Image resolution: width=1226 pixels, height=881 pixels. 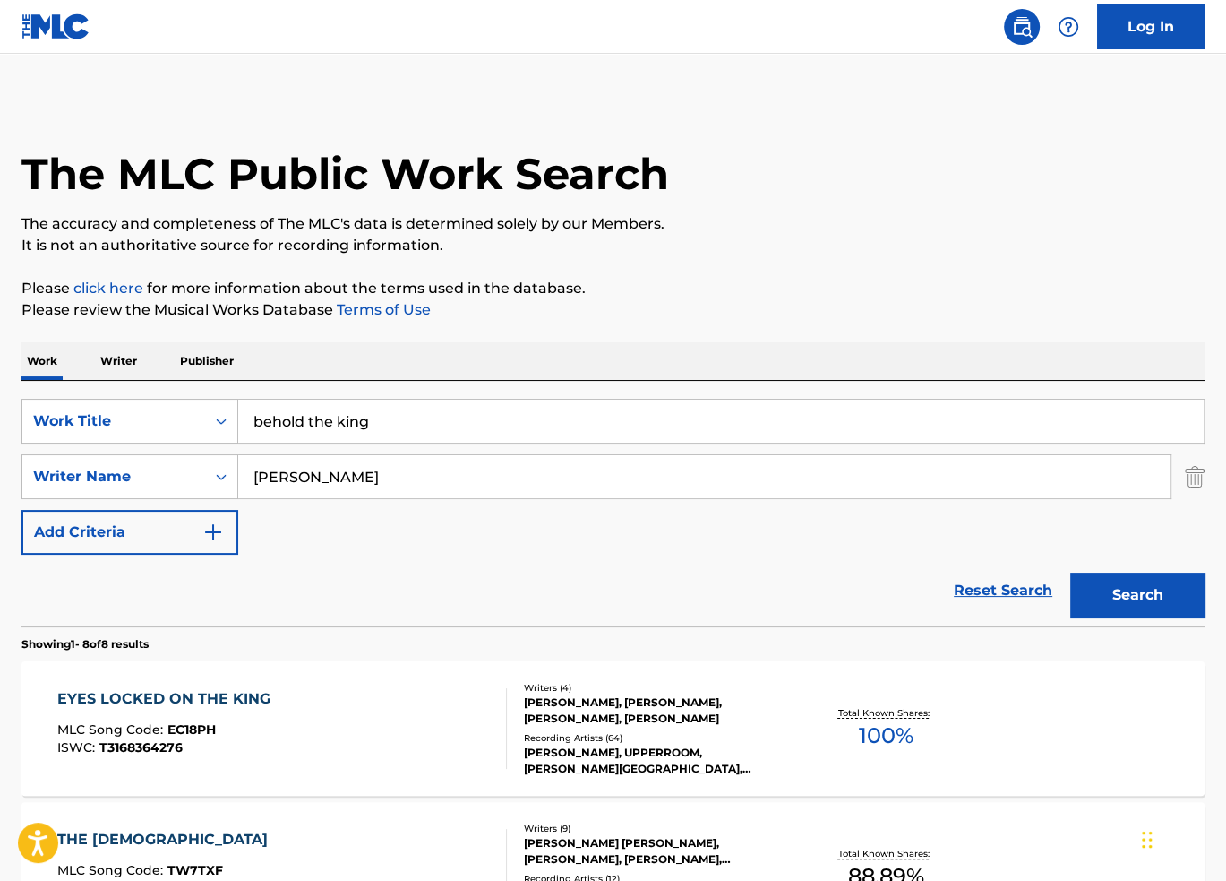 I want to click on div: Help, so click(x=1069, y=27).